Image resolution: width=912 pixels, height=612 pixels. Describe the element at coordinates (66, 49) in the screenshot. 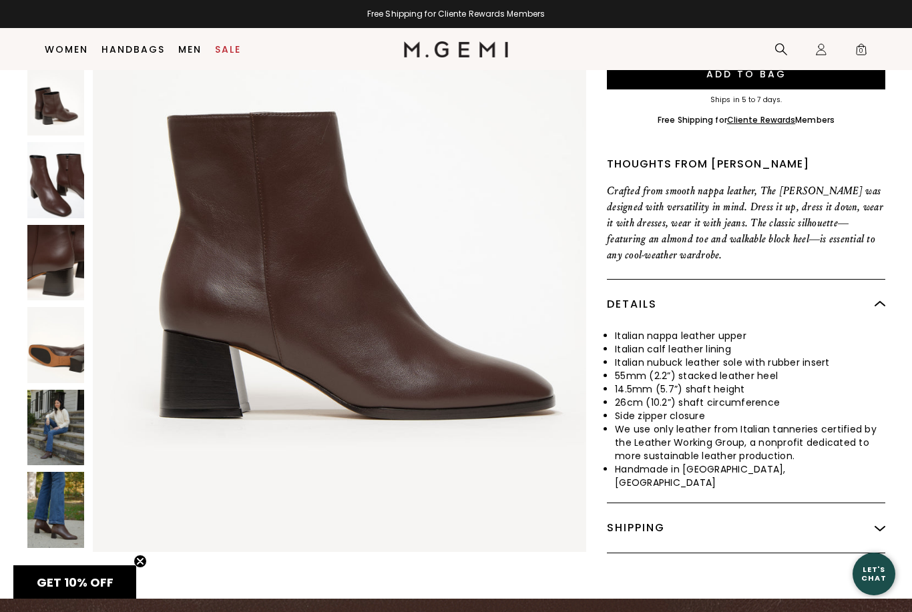

I see `a: Women` at that location.